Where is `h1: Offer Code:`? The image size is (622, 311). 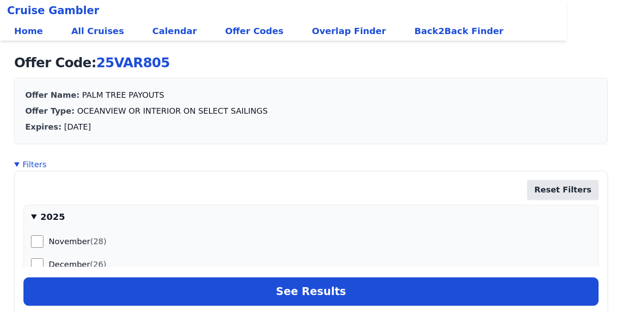 h1: Offer Code: is located at coordinates (92, 63).